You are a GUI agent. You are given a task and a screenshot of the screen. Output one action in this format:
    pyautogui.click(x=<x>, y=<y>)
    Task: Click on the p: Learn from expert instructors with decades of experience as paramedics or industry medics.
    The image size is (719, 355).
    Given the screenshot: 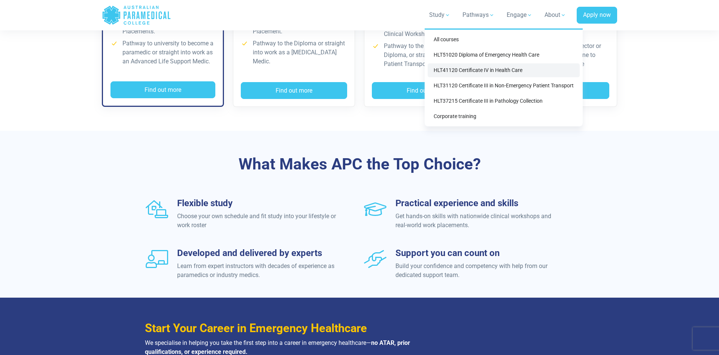 What is the action you would take?
    pyautogui.click(x=257, y=270)
    